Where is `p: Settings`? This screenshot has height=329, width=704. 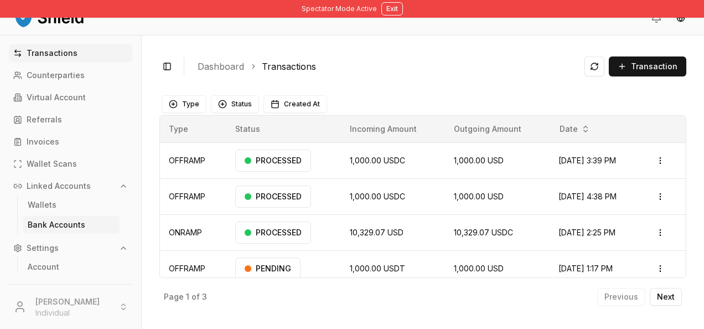
p: Settings is located at coordinates (43, 248).